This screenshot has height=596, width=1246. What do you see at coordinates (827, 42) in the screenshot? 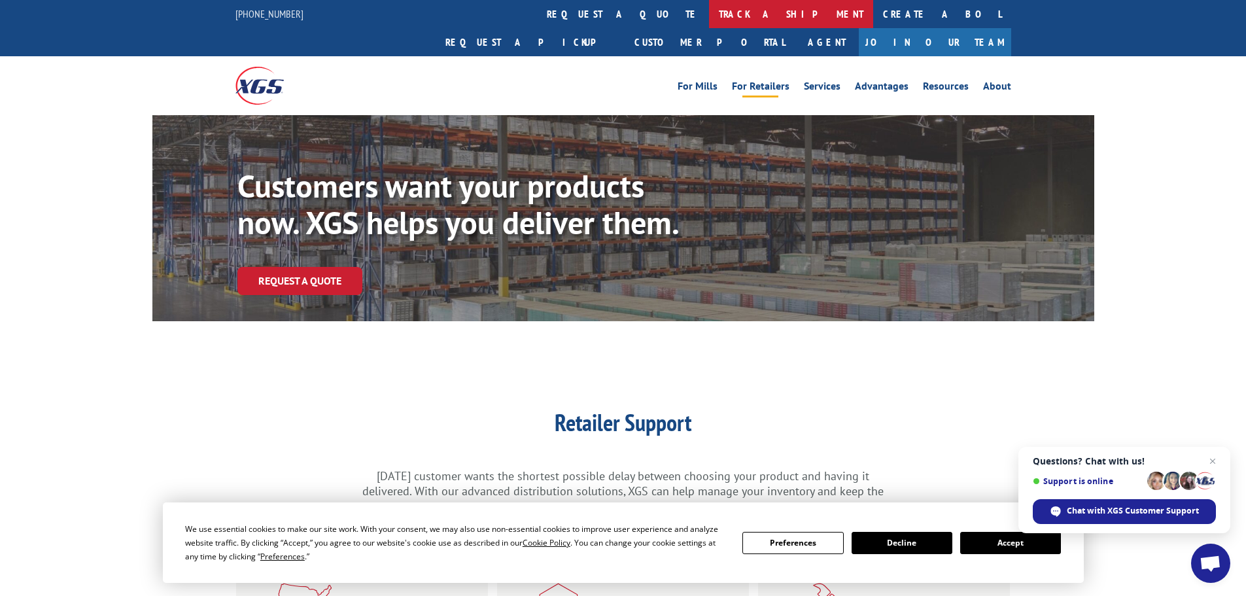
I see `a: Agent` at bounding box center [827, 42].